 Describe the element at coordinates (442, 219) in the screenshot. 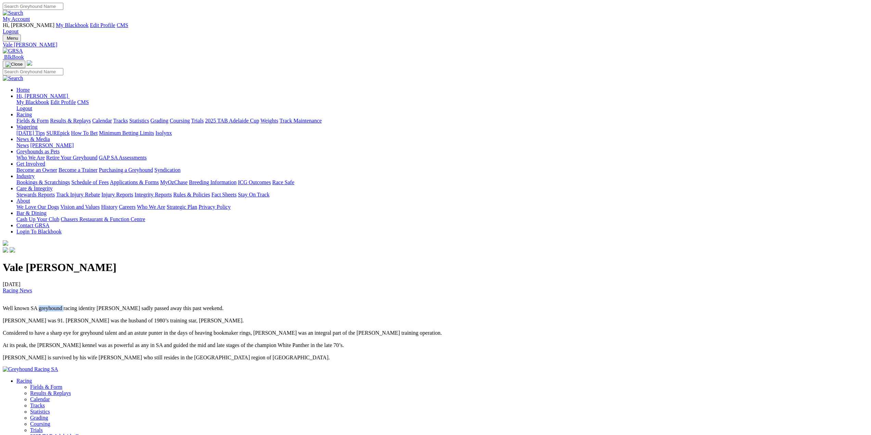

I see `div: Bar & Dining` at that location.